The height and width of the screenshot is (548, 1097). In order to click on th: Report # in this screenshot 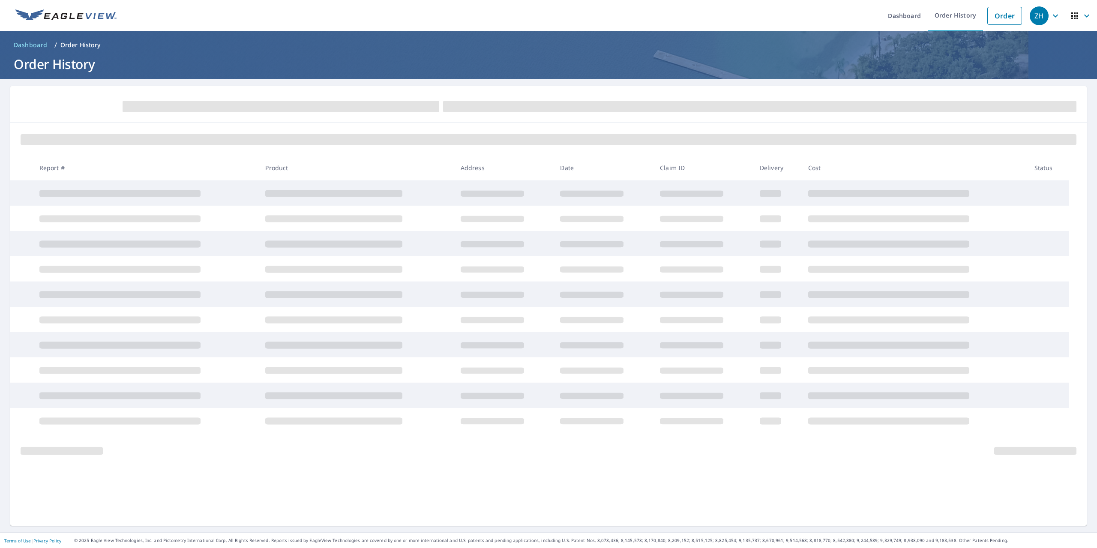, I will do `click(146, 167)`.